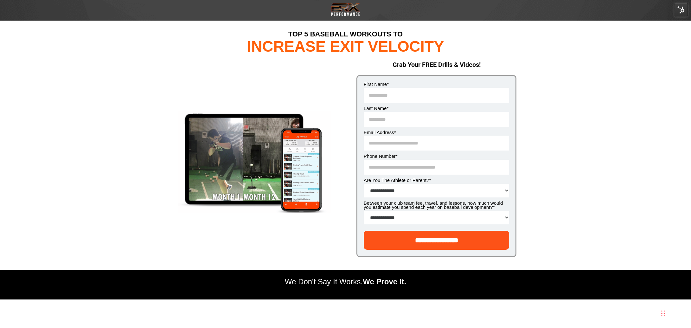 Image resolution: width=691 pixels, height=328 pixels. I want to click on img: HubSpot Tools Menu Toggle, so click(681, 10).